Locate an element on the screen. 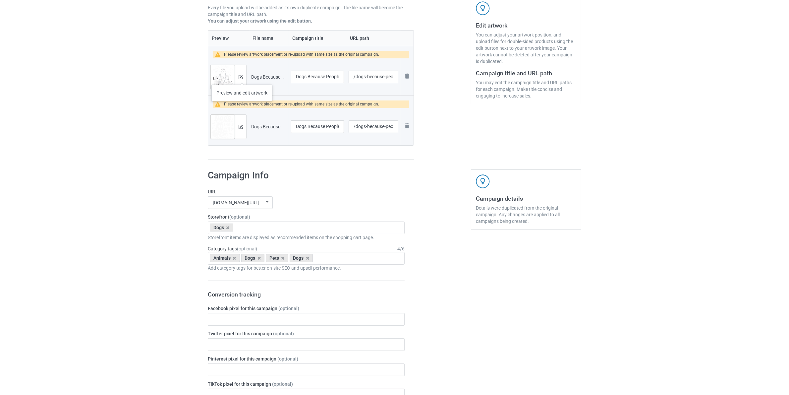 The image size is (789, 395). label: Category tags is located at coordinates (232, 248).